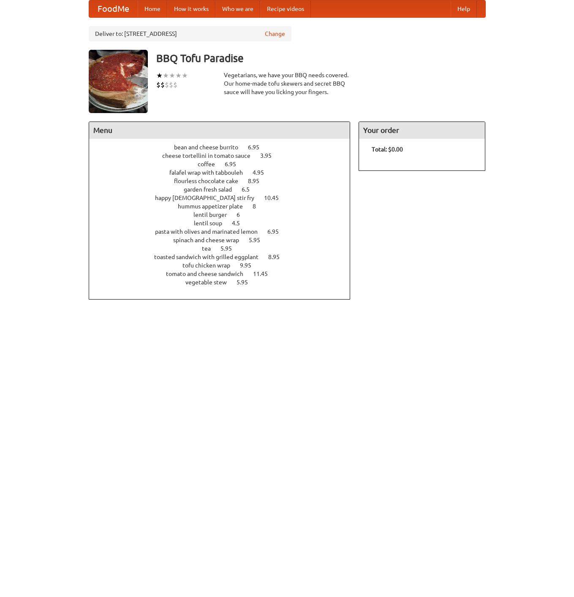 The width and height of the screenshot is (574, 597). Describe the element at coordinates (219, 130) in the screenshot. I see `h4: Menu` at that location.